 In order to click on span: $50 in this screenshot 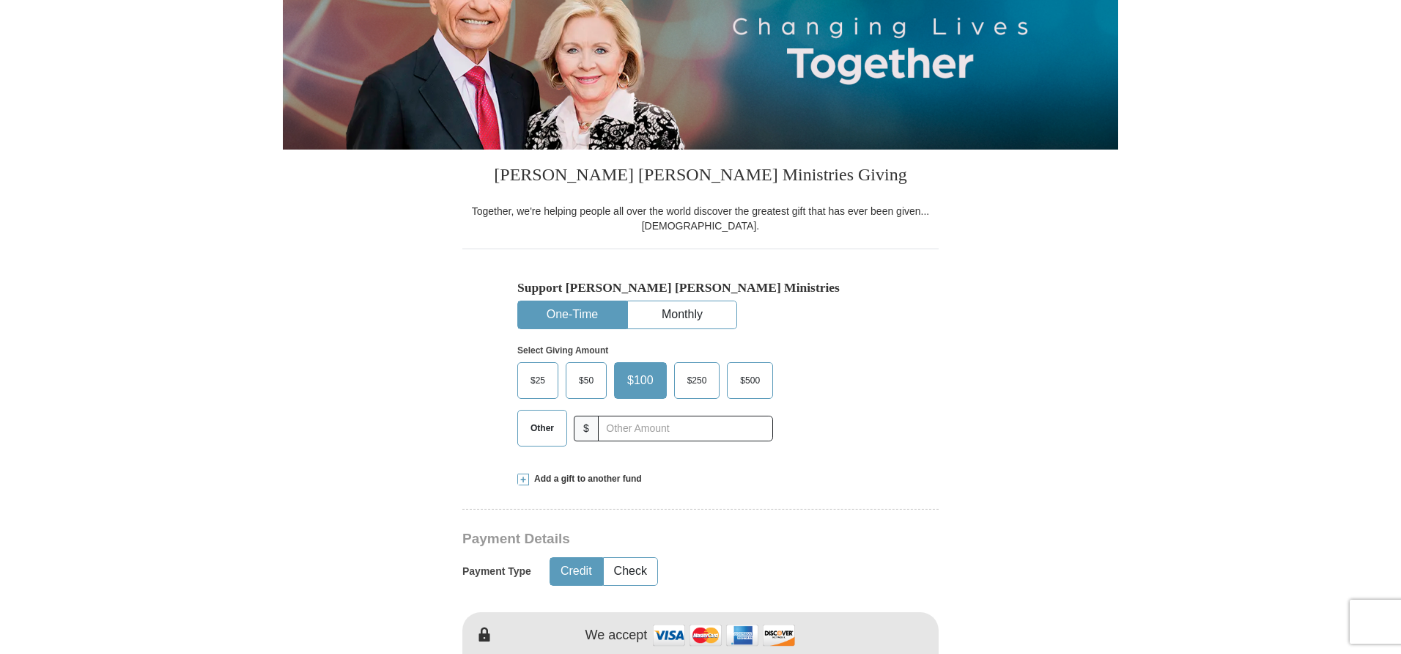, I will do `click(586, 380)`.